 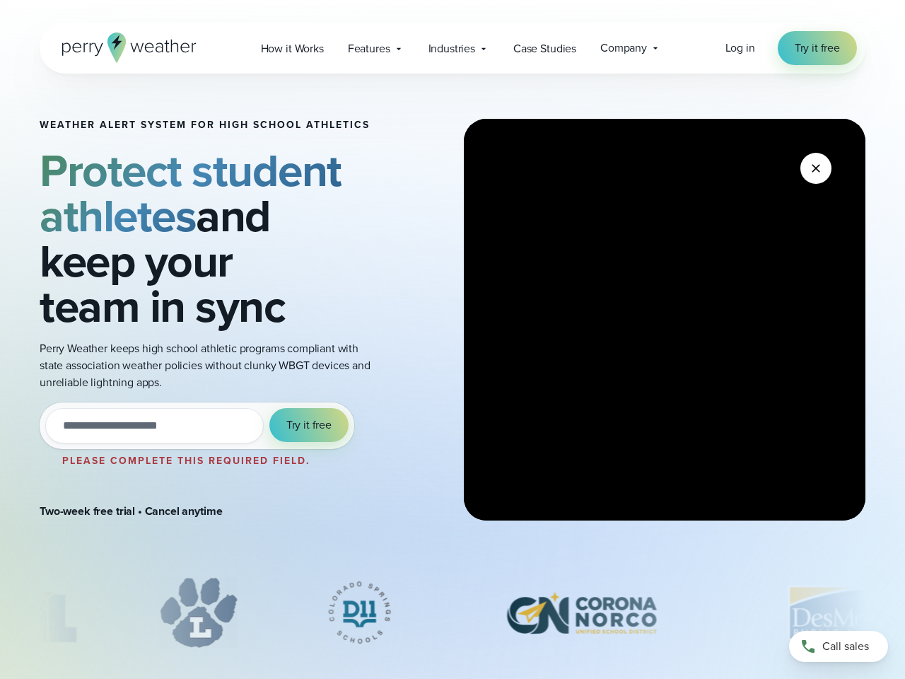 What do you see at coordinates (190, 193) in the screenshot?
I see `strong: Protect student athletes` at bounding box center [190, 193].